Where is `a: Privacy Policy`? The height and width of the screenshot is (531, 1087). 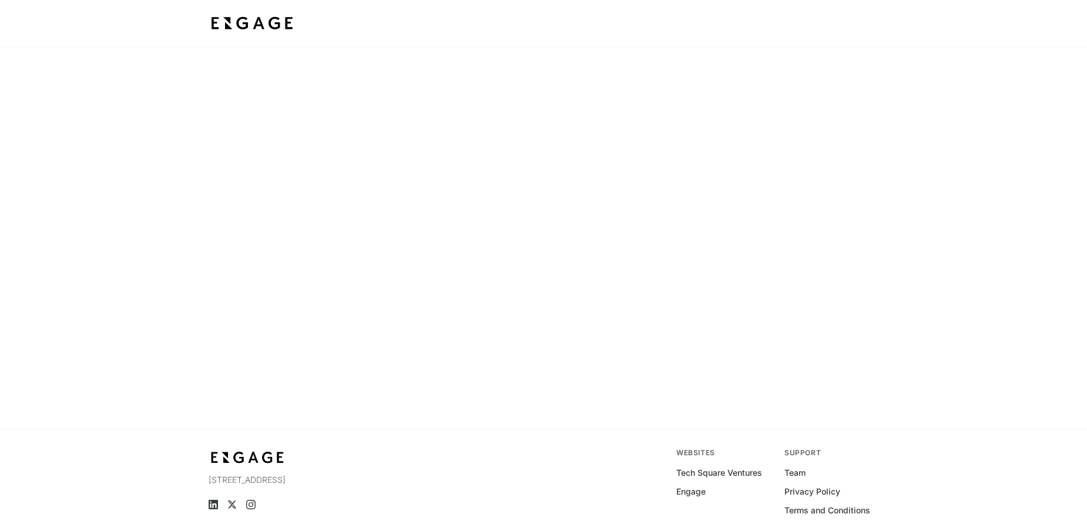 a: Privacy Policy is located at coordinates (812, 492).